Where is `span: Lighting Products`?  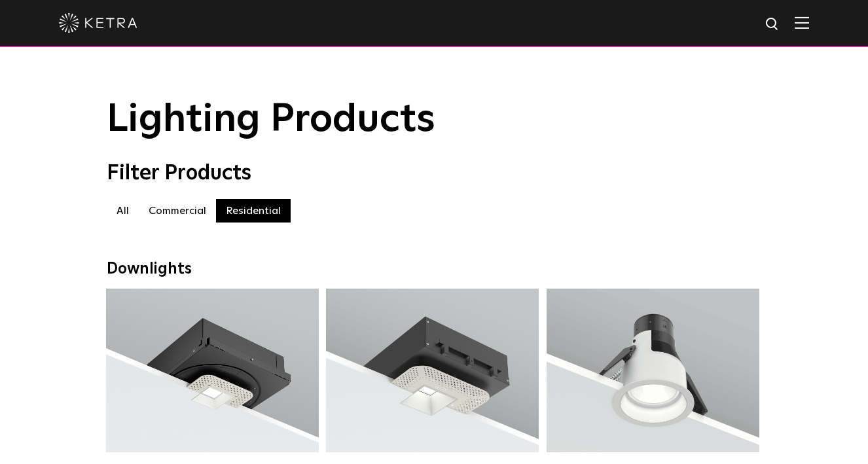
span: Lighting Products is located at coordinates (271, 120).